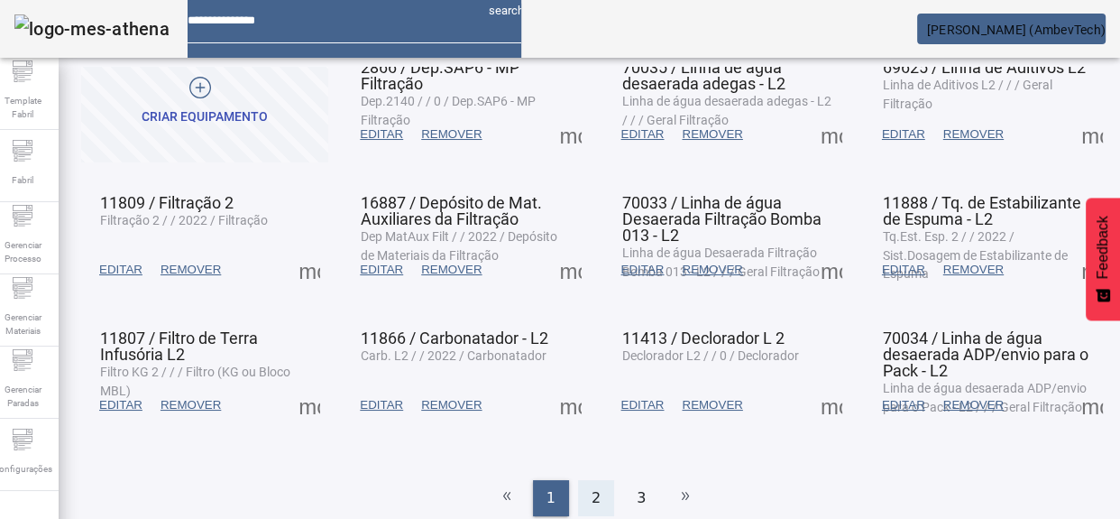 The image size is (1120, 519). I want to click on span: Carb. L2 / / 2022 / Carbonatador, so click(454, 355).